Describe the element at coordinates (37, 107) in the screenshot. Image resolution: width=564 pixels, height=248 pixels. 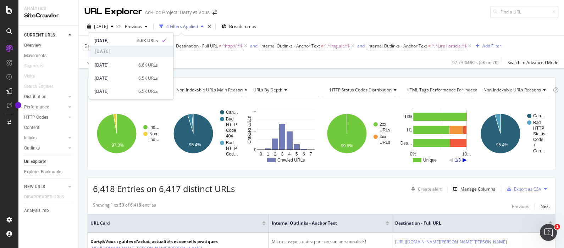
I see `div: Performance` at that location.